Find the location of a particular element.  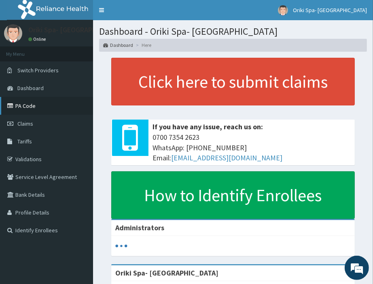

span: Tariffs is located at coordinates (25, 141).